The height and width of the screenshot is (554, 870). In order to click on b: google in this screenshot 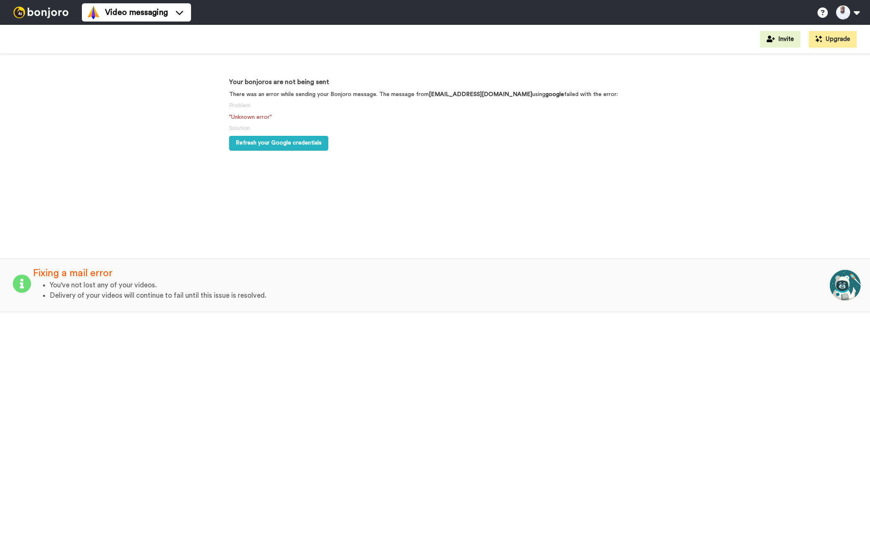, I will do `click(555, 94)`.